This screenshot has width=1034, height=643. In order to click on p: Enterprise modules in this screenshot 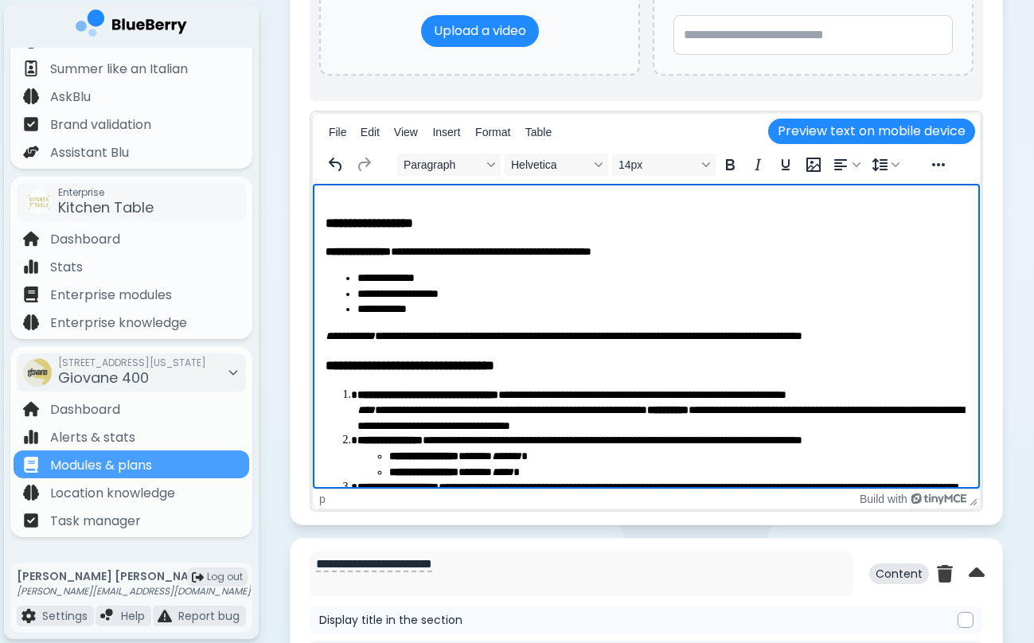, I will do `click(111, 295)`.